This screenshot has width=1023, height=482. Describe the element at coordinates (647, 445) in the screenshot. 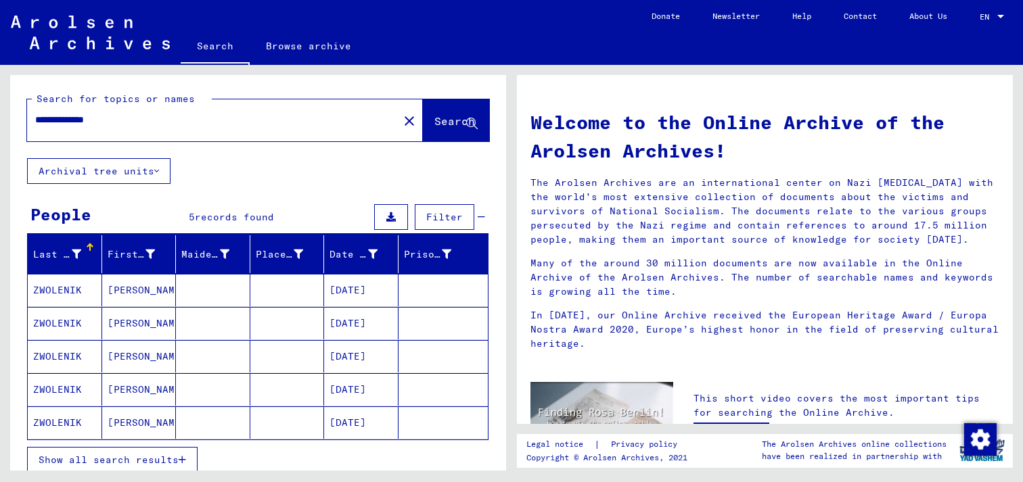

I see `a: Privacy policy` at that location.